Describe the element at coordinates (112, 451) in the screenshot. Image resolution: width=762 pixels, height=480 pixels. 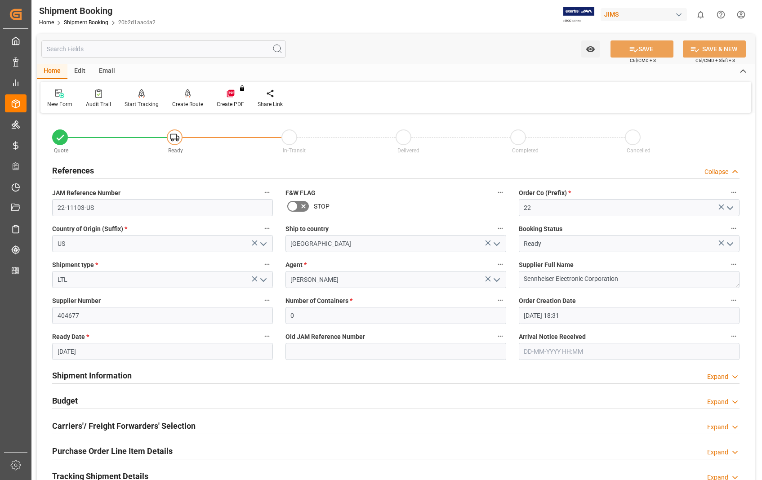
I see `h2: Purchase Order Line Item Details` at that location.